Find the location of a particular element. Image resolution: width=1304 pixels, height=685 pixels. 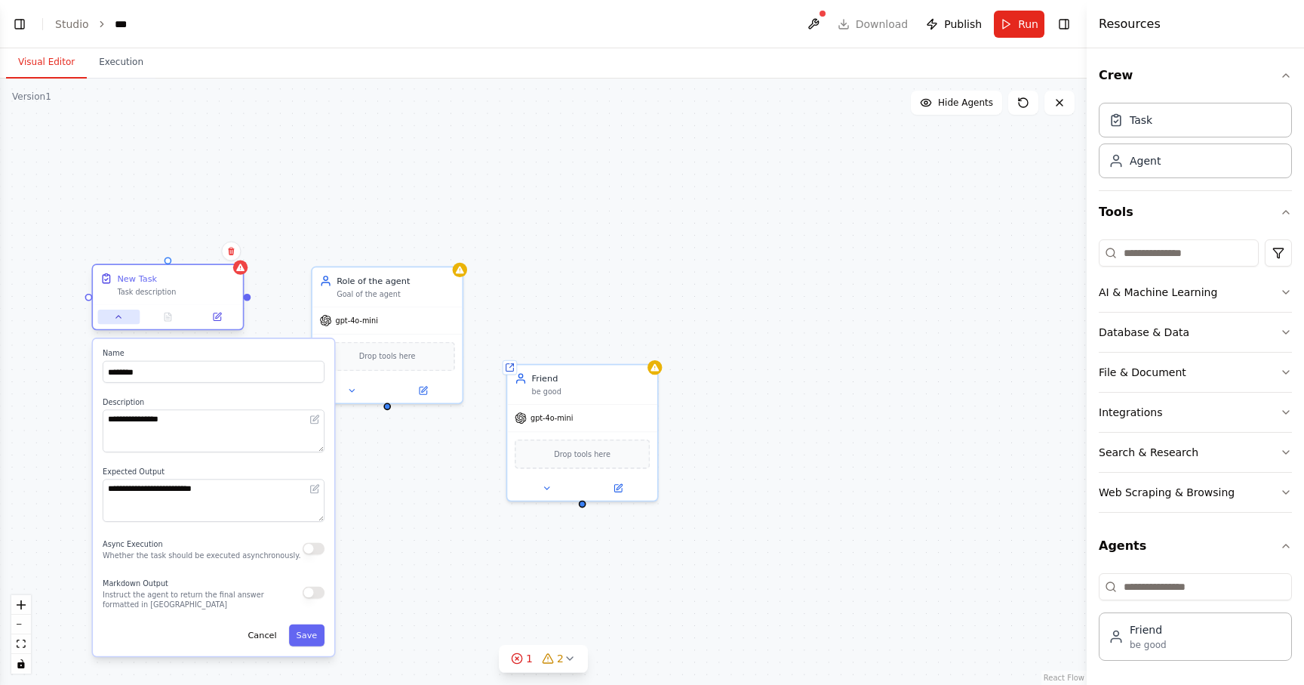

button: Integrations is located at coordinates (1196, 412).